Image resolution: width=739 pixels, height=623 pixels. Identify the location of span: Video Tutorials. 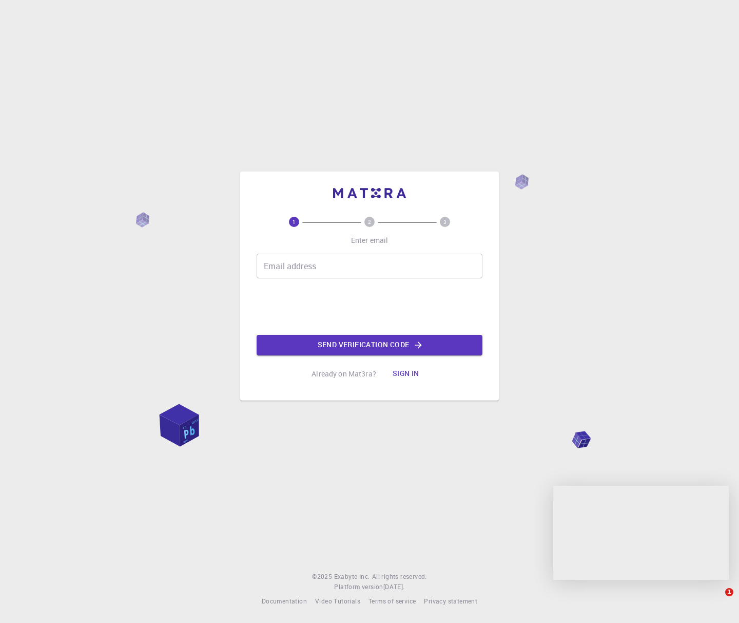
(338, 601).